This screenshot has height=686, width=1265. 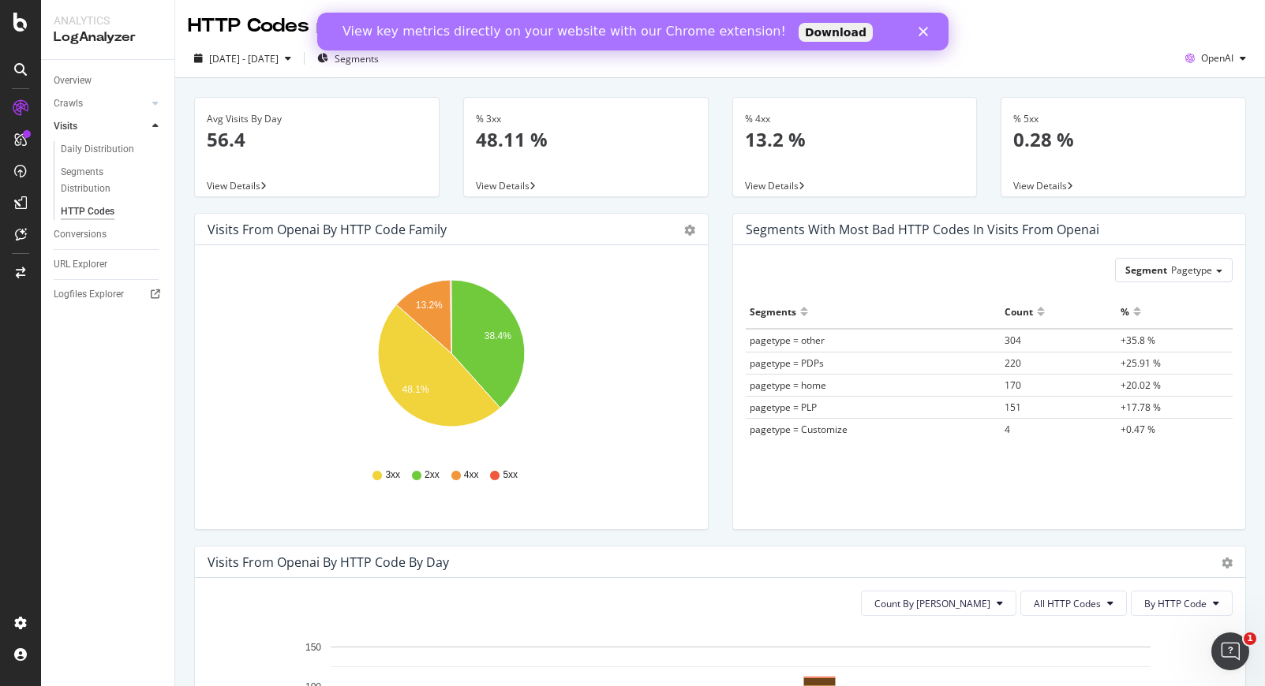 What do you see at coordinates (1181, 603) in the screenshot?
I see `button: By HTTP Code` at bounding box center [1181, 603].